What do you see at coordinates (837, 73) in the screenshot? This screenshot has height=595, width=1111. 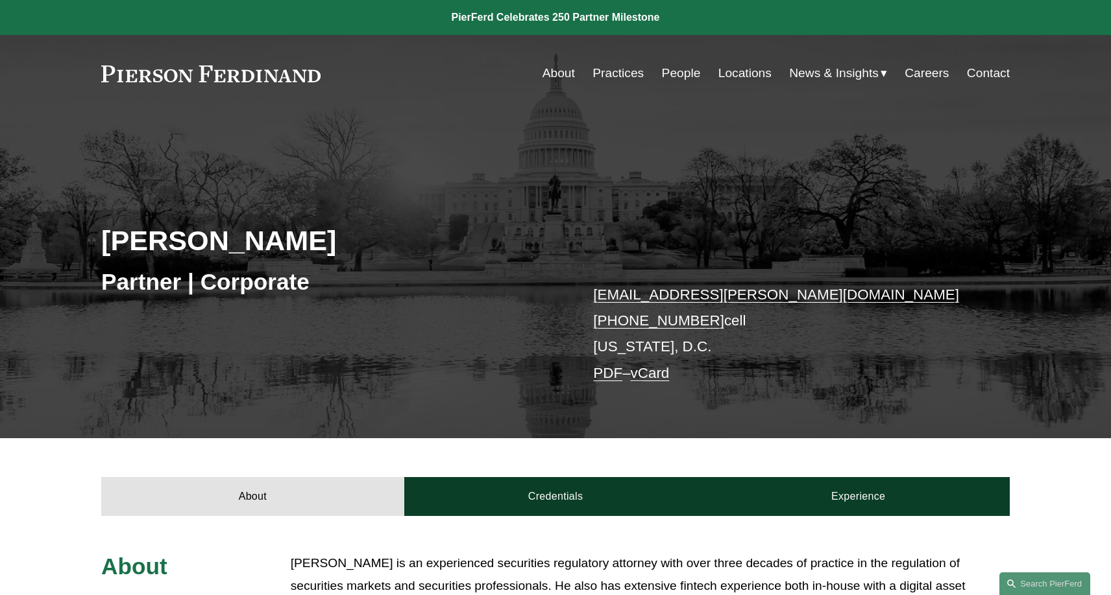 I see `a: folder dropdown` at bounding box center [837, 73].